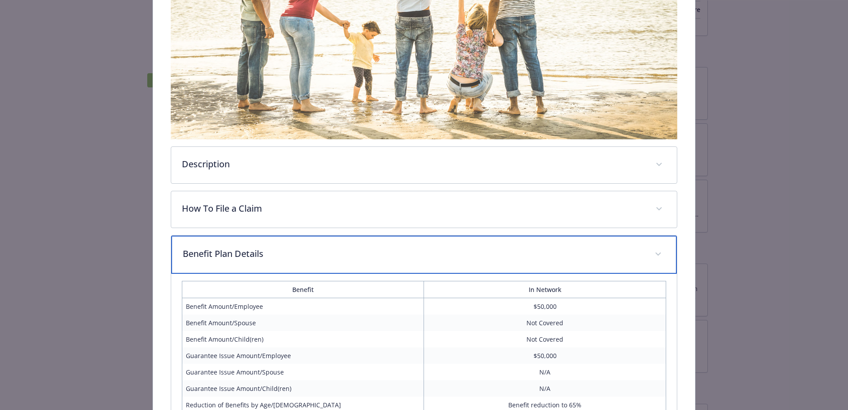  Describe the element at coordinates (413, 208) in the screenshot. I see `p: How To File a Claim` at that location.